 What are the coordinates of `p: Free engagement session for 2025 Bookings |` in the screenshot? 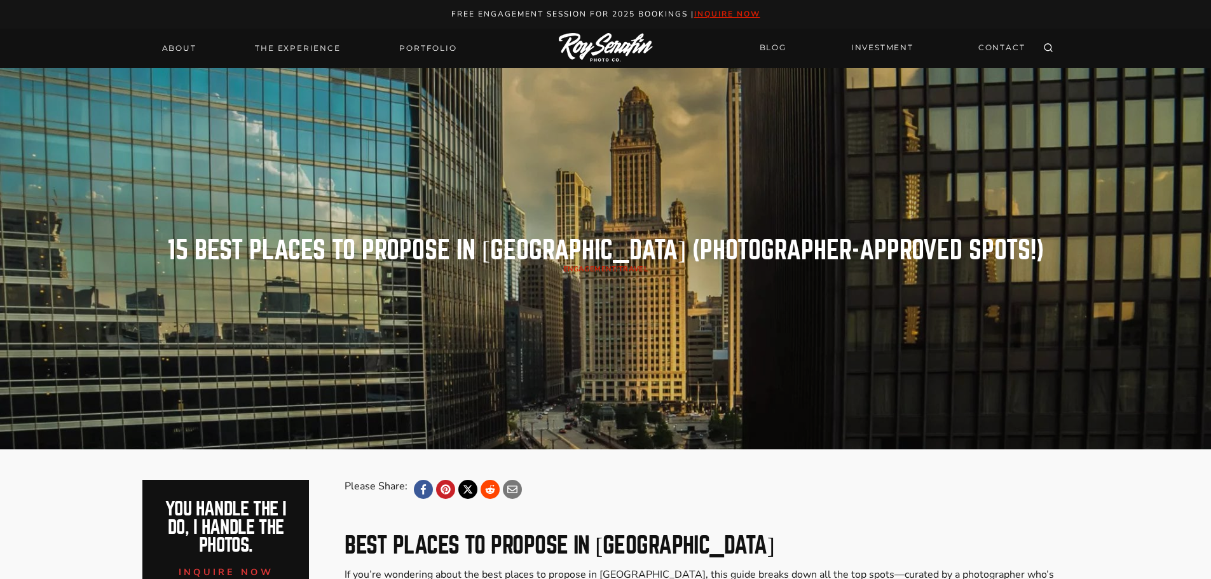 It's located at (606, 14).